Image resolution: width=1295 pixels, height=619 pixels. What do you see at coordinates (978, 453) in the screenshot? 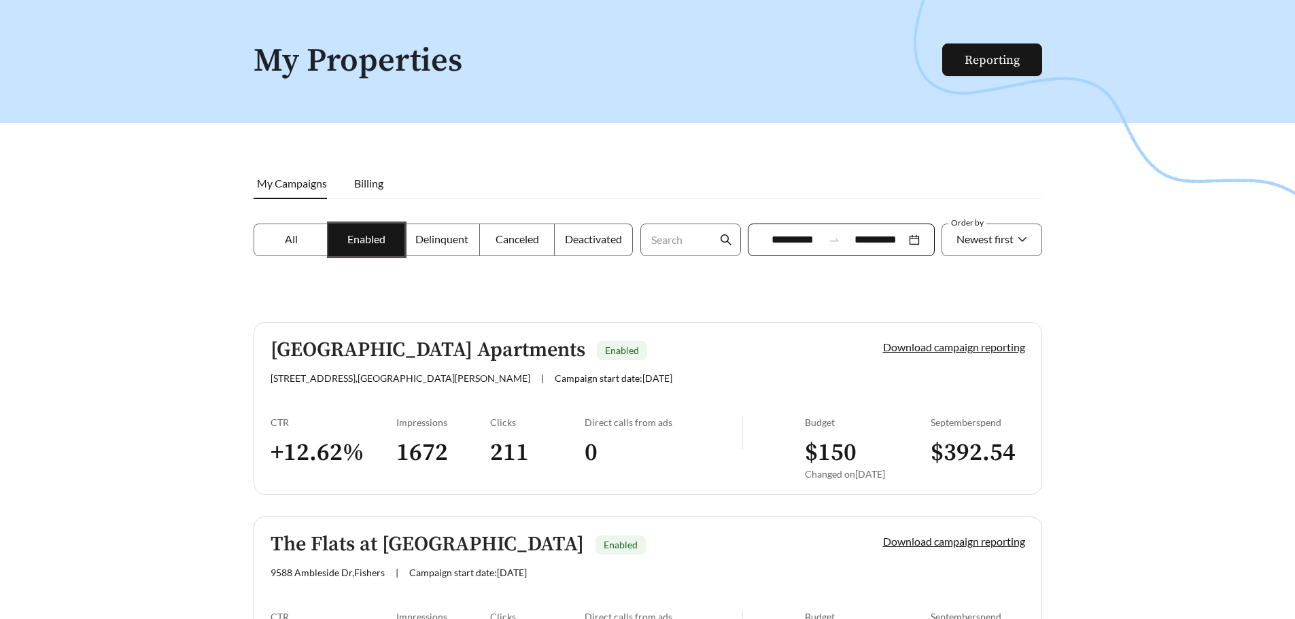
I see `h3: $ 392.54` at bounding box center [978, 453].